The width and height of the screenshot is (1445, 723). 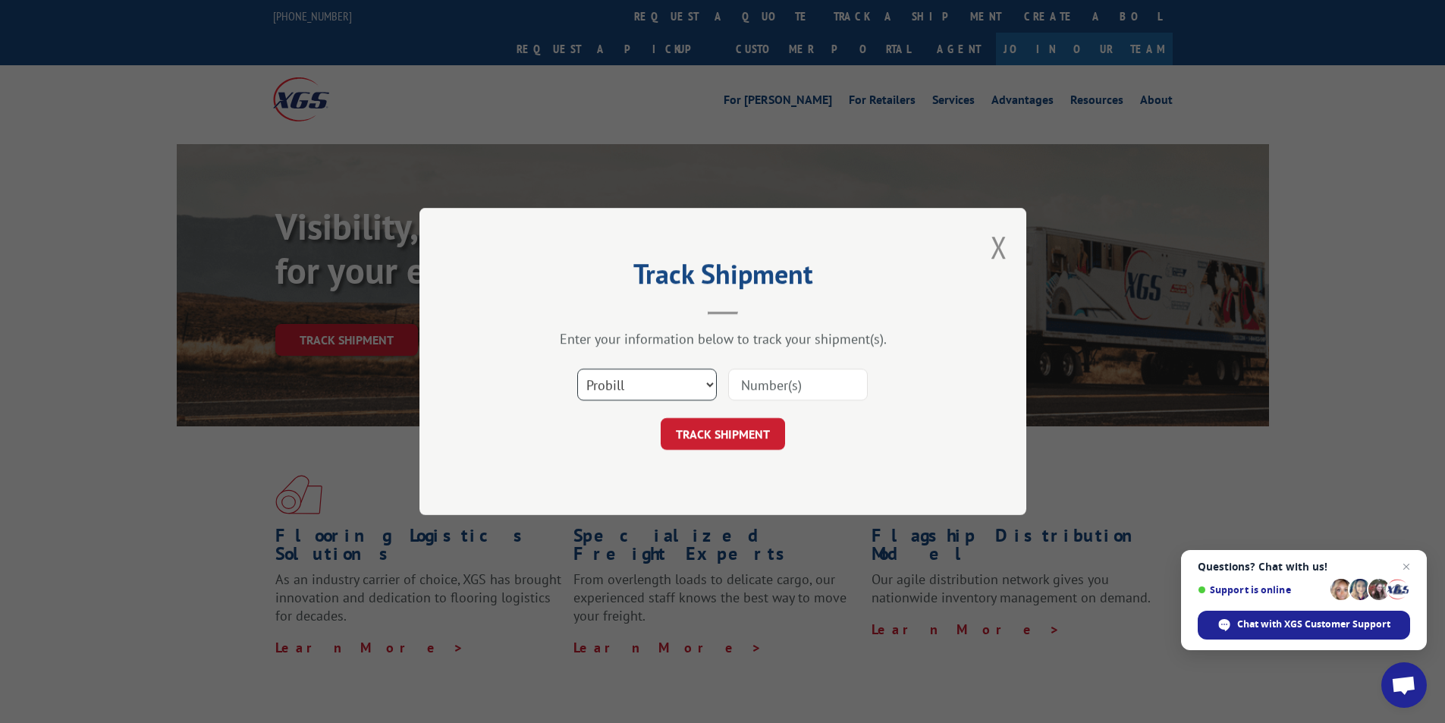 What do you see at coordinates (1314, 624) in the screenshot?
I see `span: Chat with XGS Customer Support` at bounding box center [1314, 624].